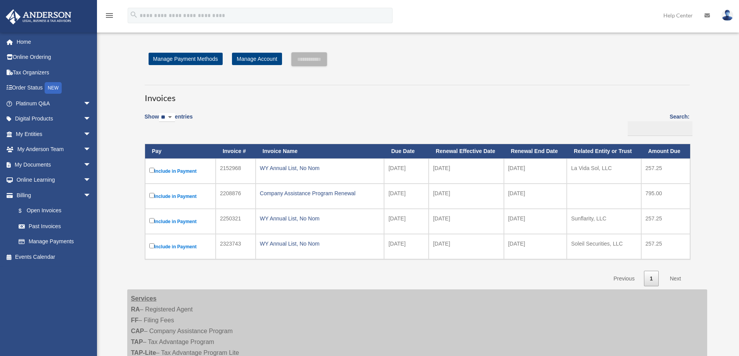 The height and width of the screenshot is (356, 739). What do you see at coordinates (137, 342) in the screenshot?
I see `strong: TAP` at bounding box center [137, 342].